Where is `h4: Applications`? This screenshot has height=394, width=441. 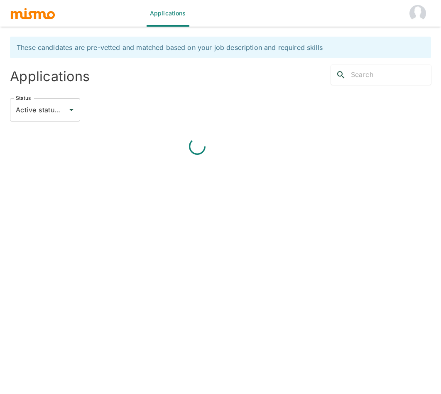
h4: Applications is located at coordinates (113, 76).